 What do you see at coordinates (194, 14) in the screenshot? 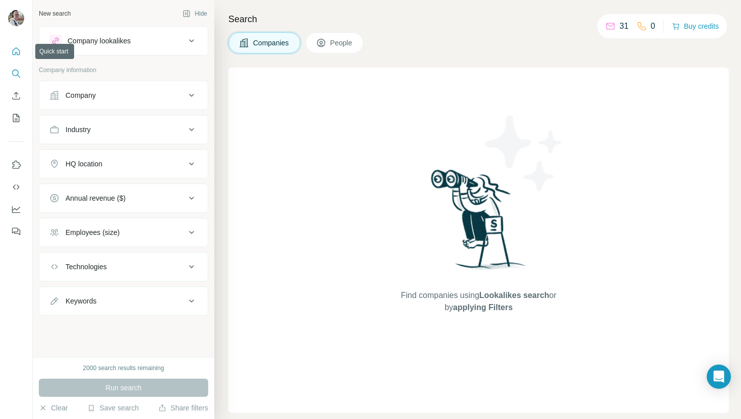
I see `button: Hide` at bounding box center [194, 14].